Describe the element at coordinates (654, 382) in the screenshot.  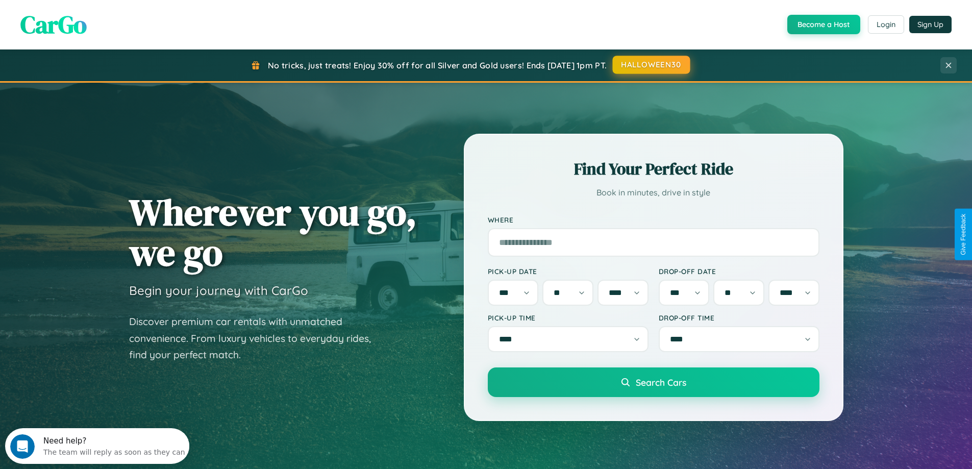
I see `button: Search Cars` at that location.